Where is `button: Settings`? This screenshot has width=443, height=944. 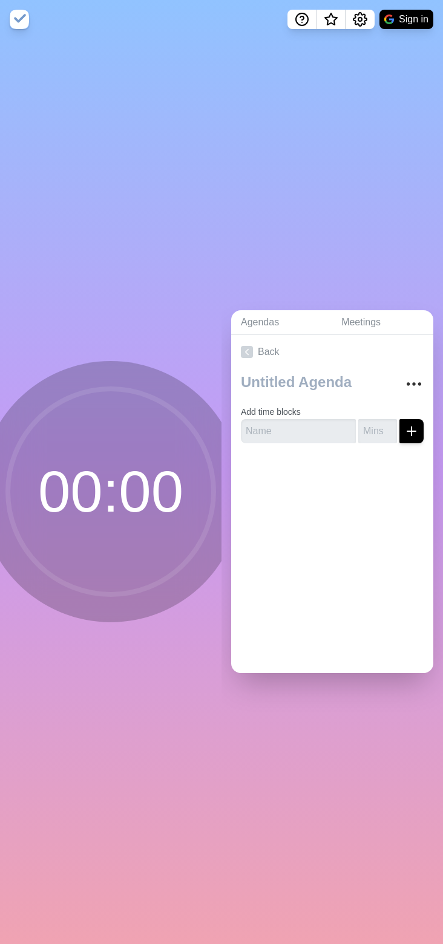
button: Settings is located at coordinates (360, 19).